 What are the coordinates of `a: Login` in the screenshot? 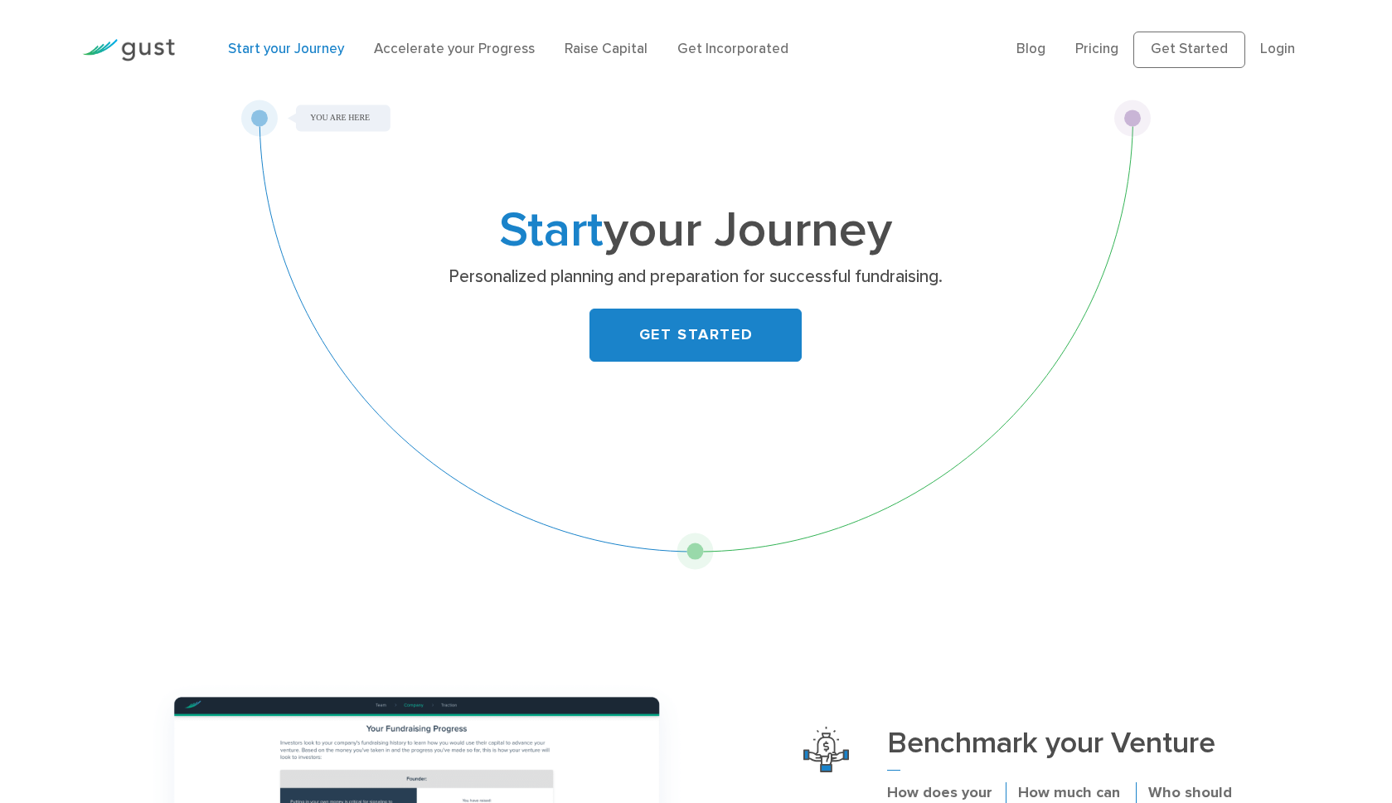 It's located at (1278, 49).